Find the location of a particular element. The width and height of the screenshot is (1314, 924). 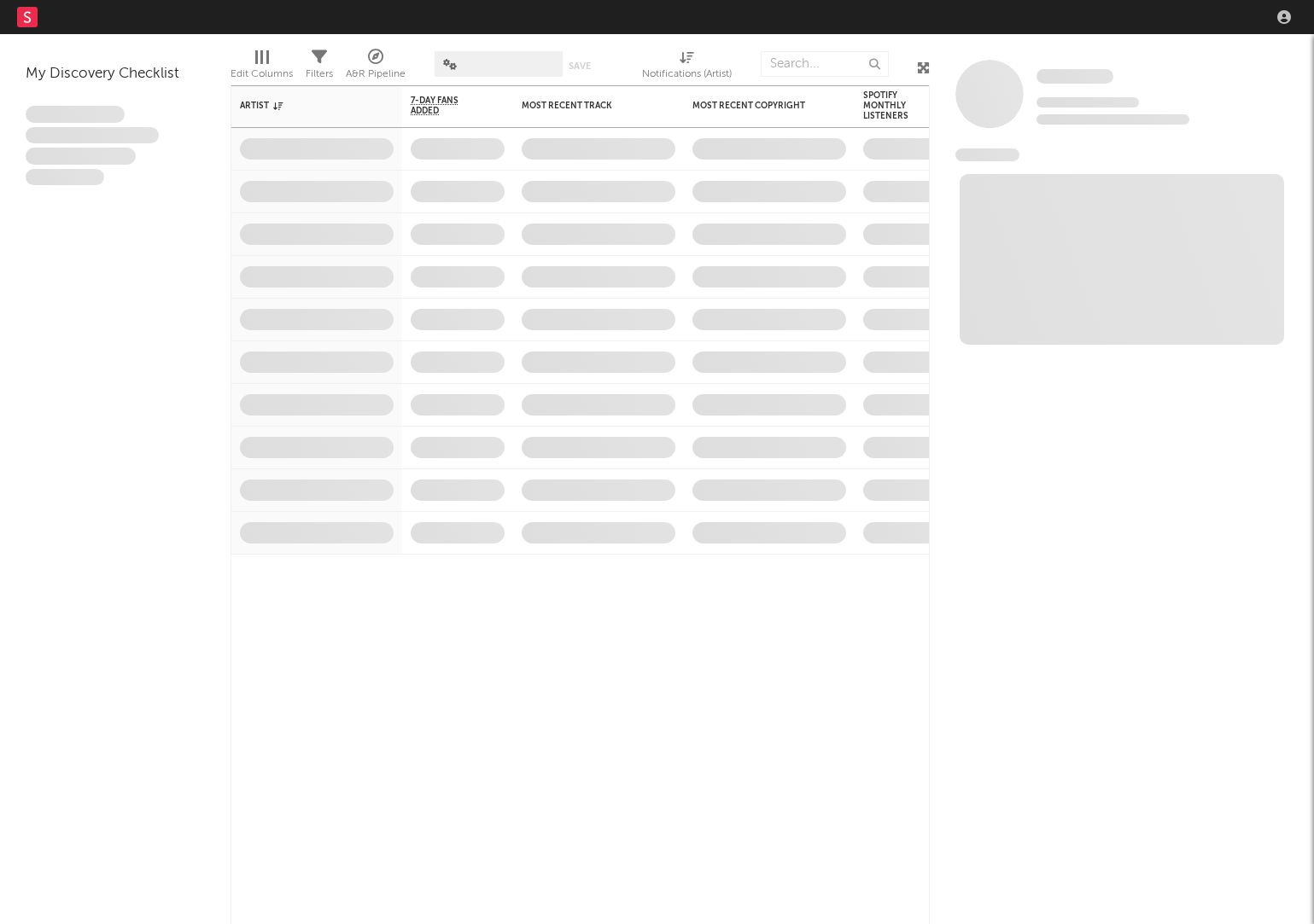

div: Artist is located at coordinates (304, 106).